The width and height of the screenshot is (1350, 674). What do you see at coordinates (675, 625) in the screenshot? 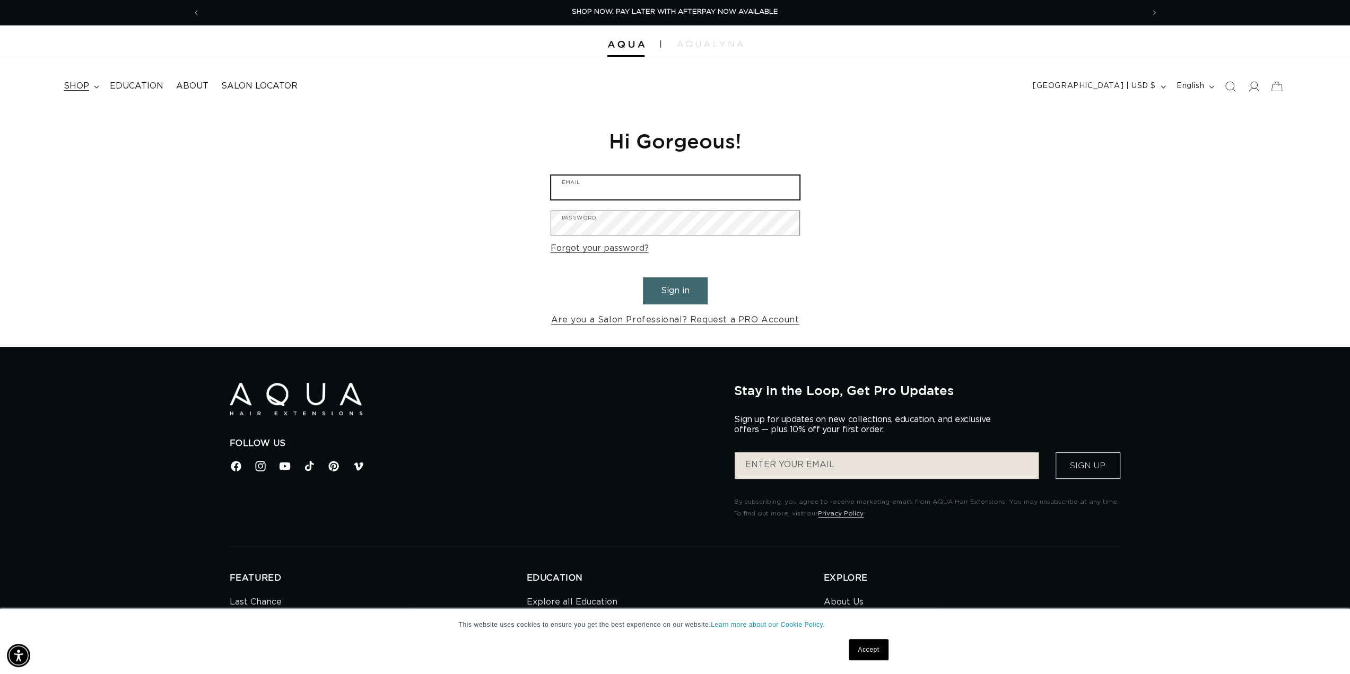
I see `p: This website uses cookies to ensure you get the best experience on our website.` at bounding box center [675, 625].